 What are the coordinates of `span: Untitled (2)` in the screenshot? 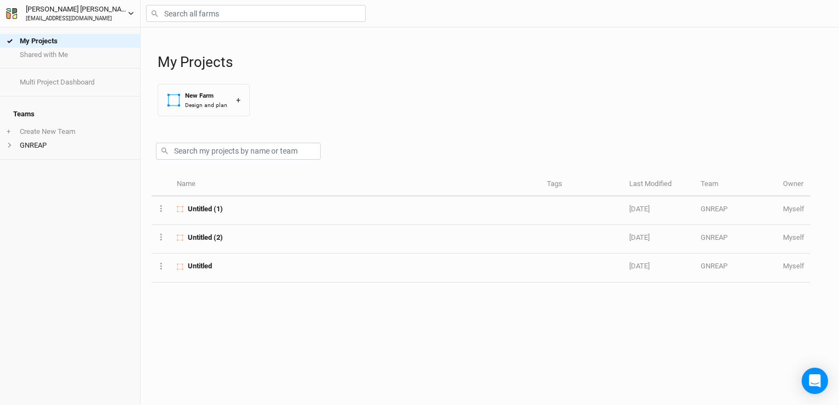 It's located at (205, 238).